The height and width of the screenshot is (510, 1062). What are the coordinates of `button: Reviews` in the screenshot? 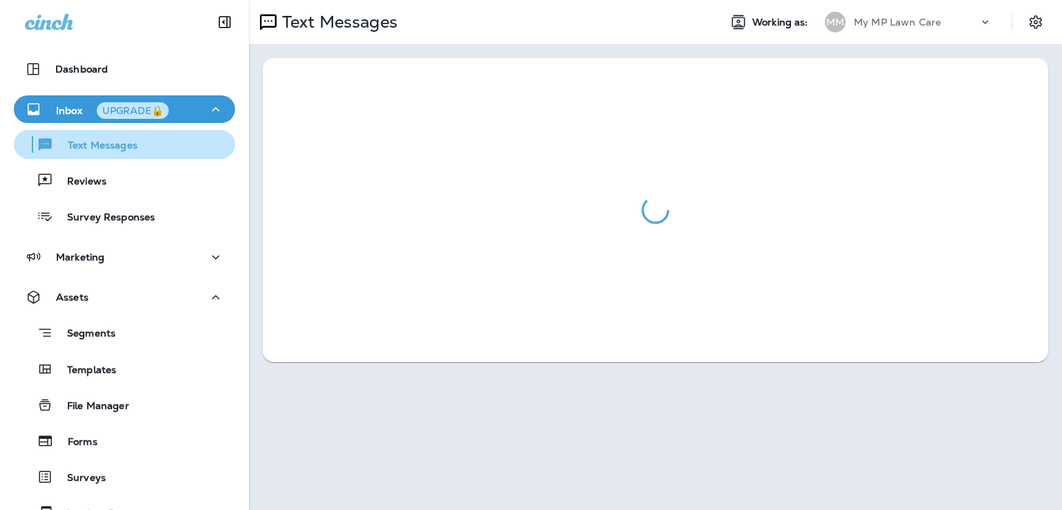 It's located at (124, 180).